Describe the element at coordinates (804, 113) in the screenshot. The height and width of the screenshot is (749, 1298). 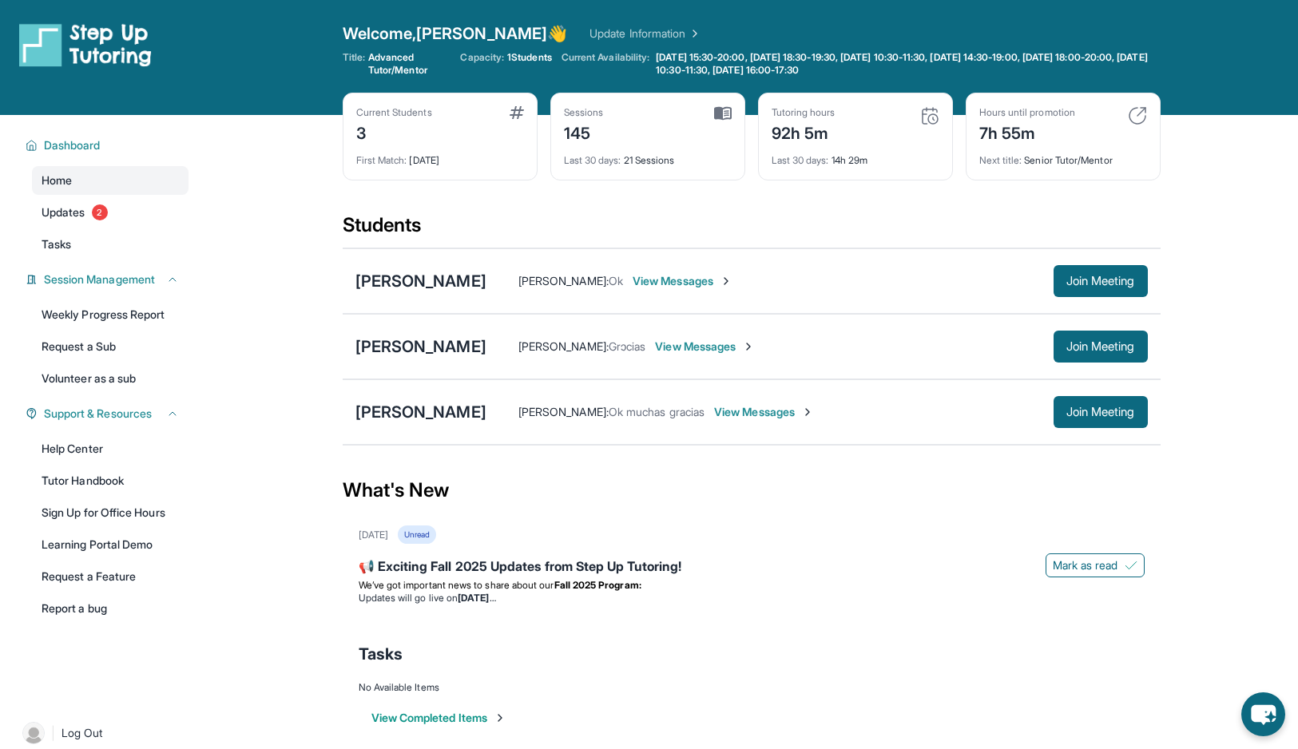
I see `div: Tutoring hours` at that location.